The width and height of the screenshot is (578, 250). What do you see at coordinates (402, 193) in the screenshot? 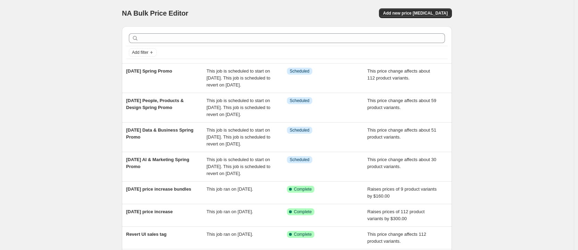
I see `span: Raises prices of 9 product variants by $160.00` at bounding box center [402, 193].